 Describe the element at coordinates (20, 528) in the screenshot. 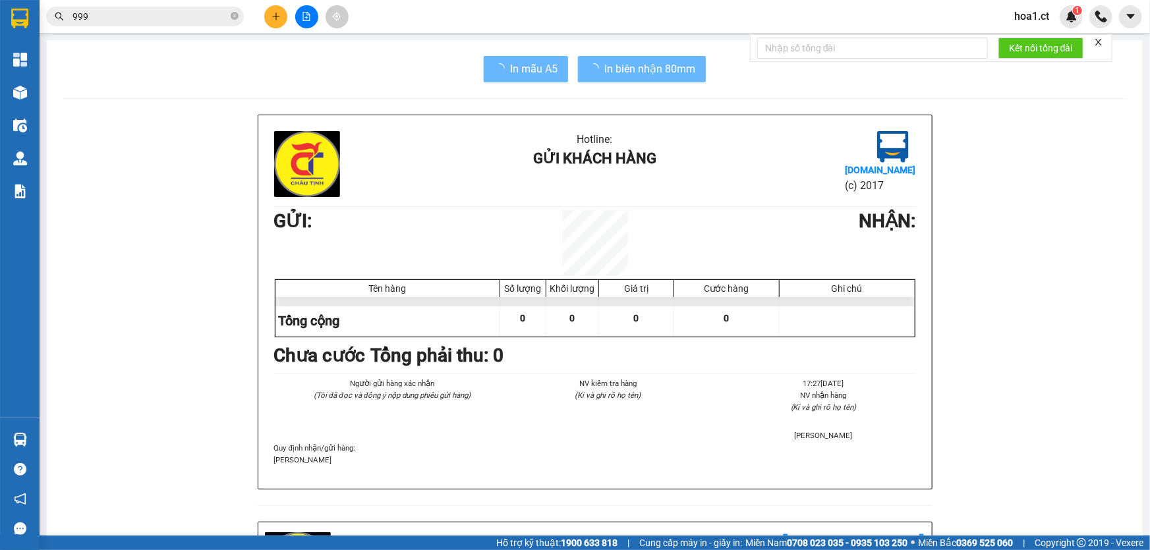

I see `span: message` at that location.